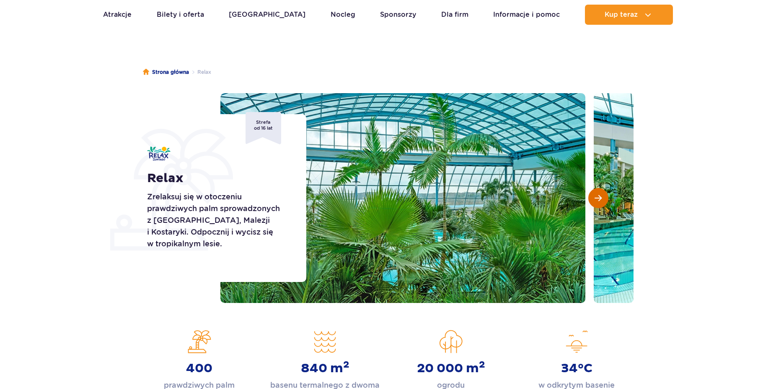 The height and width of the screenshot is (389, 776). Describe the element at coordinates (621, 15) in the screenshot. I see `span: Kup teraz` at that location.